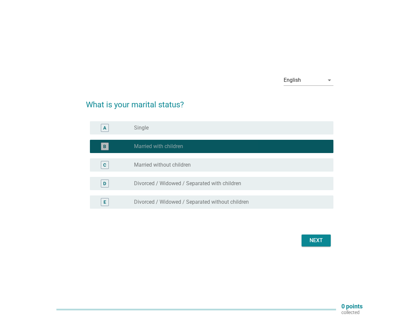  Describe the element at coordinates (316, 241) in the screenshot. I see `div: Next` at that location.